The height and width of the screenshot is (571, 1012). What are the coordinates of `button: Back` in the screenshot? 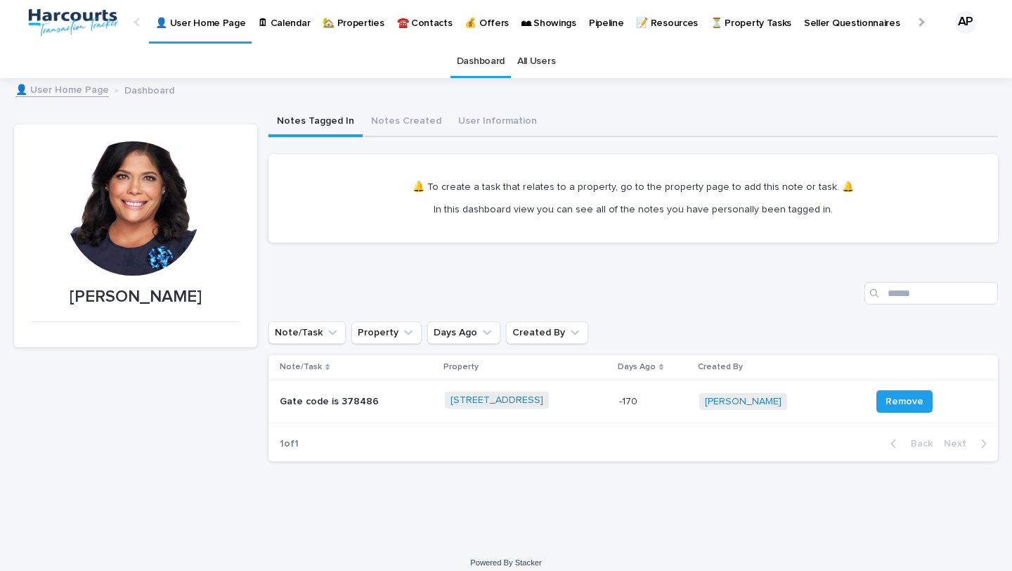 It's located at (909, 443).